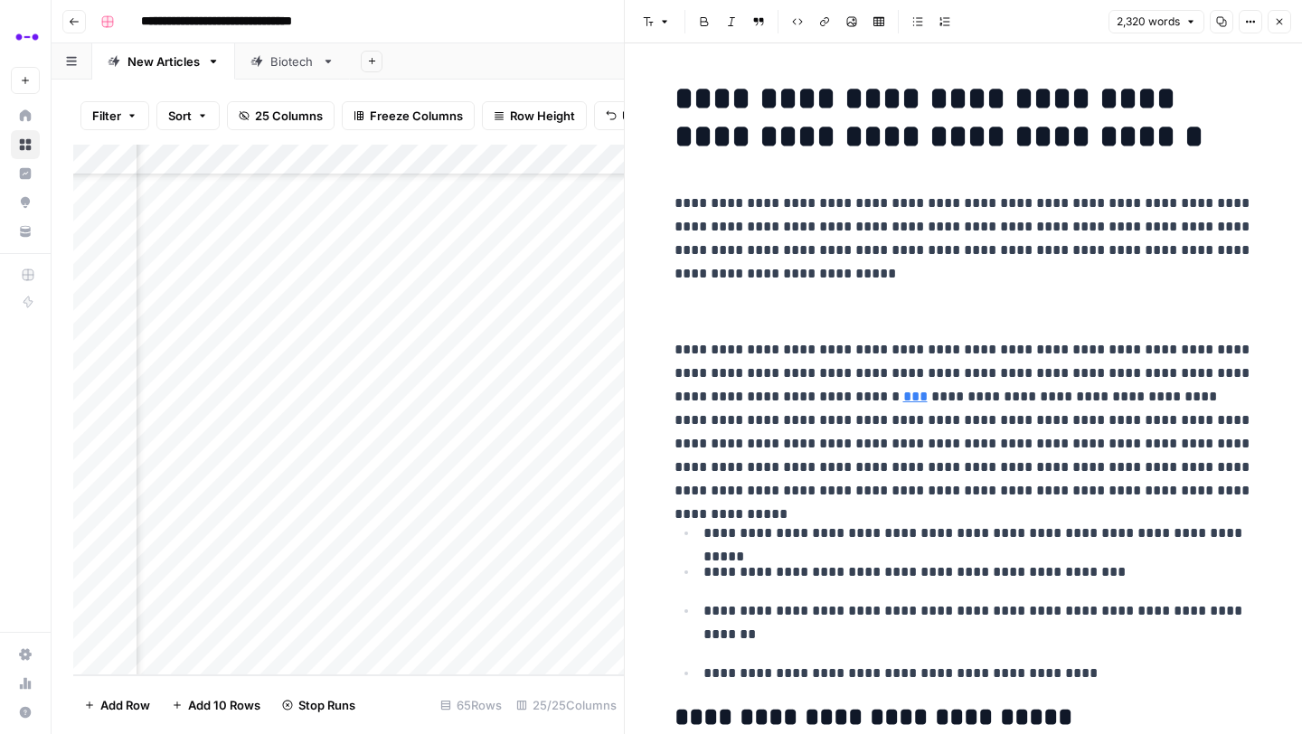 The image size is (1302, 734). I want to click on button: Stop Runs, so click(318, 705).